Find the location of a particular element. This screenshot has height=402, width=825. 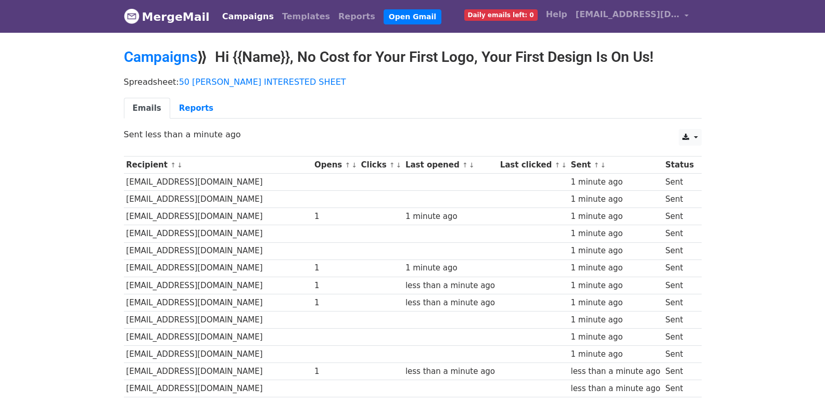

th: Last opened is located at coordinates (450, 165).